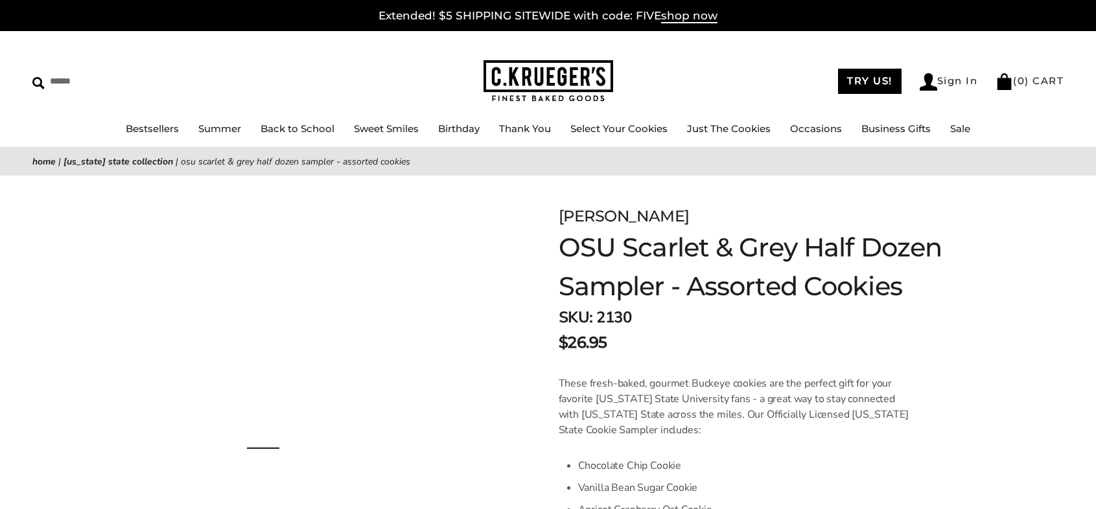 Image resolution: width=1096 pixels, height=509 pixels. What do you see at coordinates (44, 161) in the screenshot?
I see `a: Home` at bounding box center [44, 161].